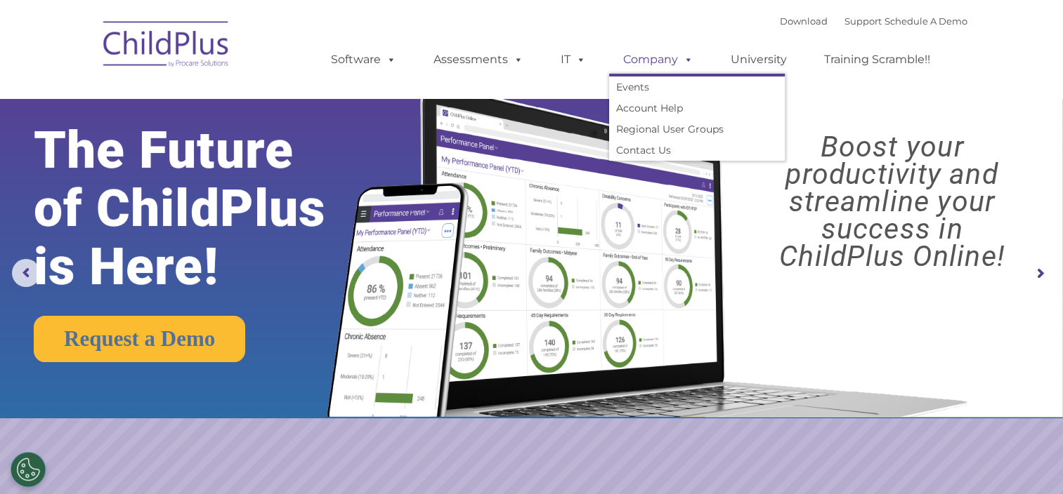 This screenshot has width=1063, height=494. What do you see at coordinates (877, 60) in the screenshot?
I see `a: Training Scramble!!` at bounding box center [877, 60].